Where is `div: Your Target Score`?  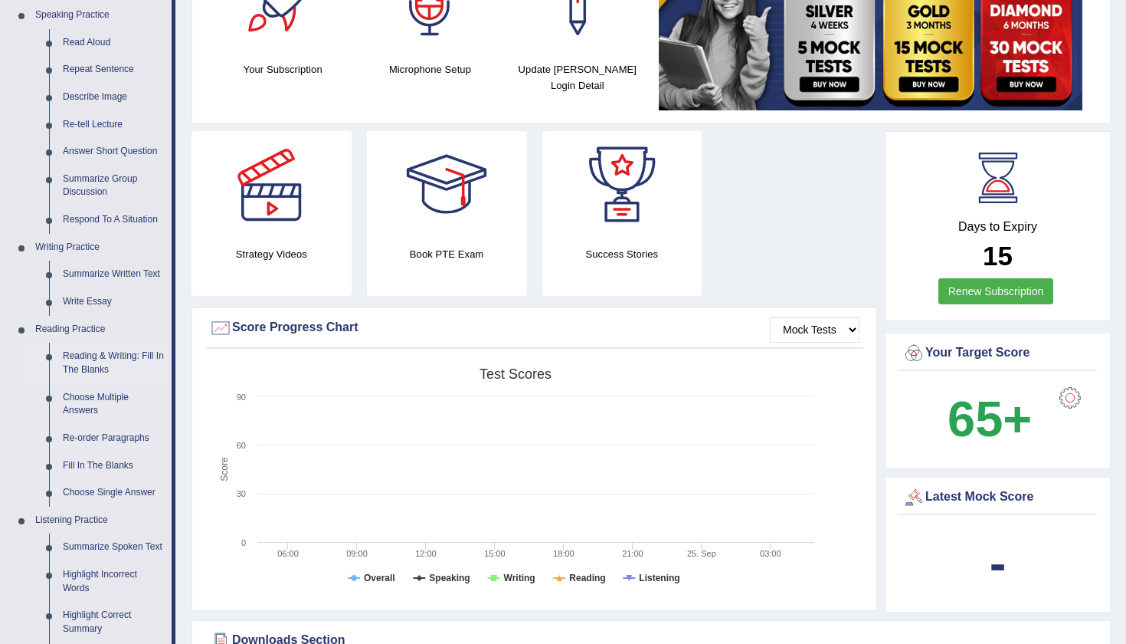
div: Your Target Score is located at coordinates (997, 353).